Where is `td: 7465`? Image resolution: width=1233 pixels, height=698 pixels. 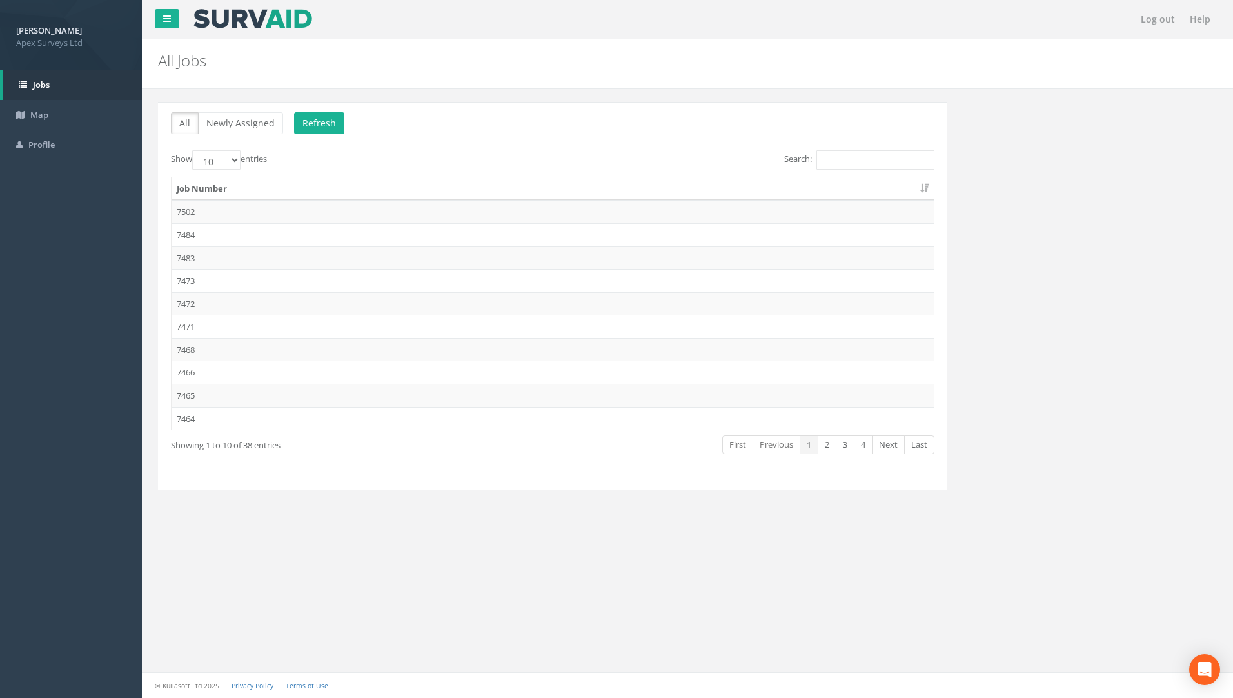
td: 7465 is located at coordinates (552, 395).